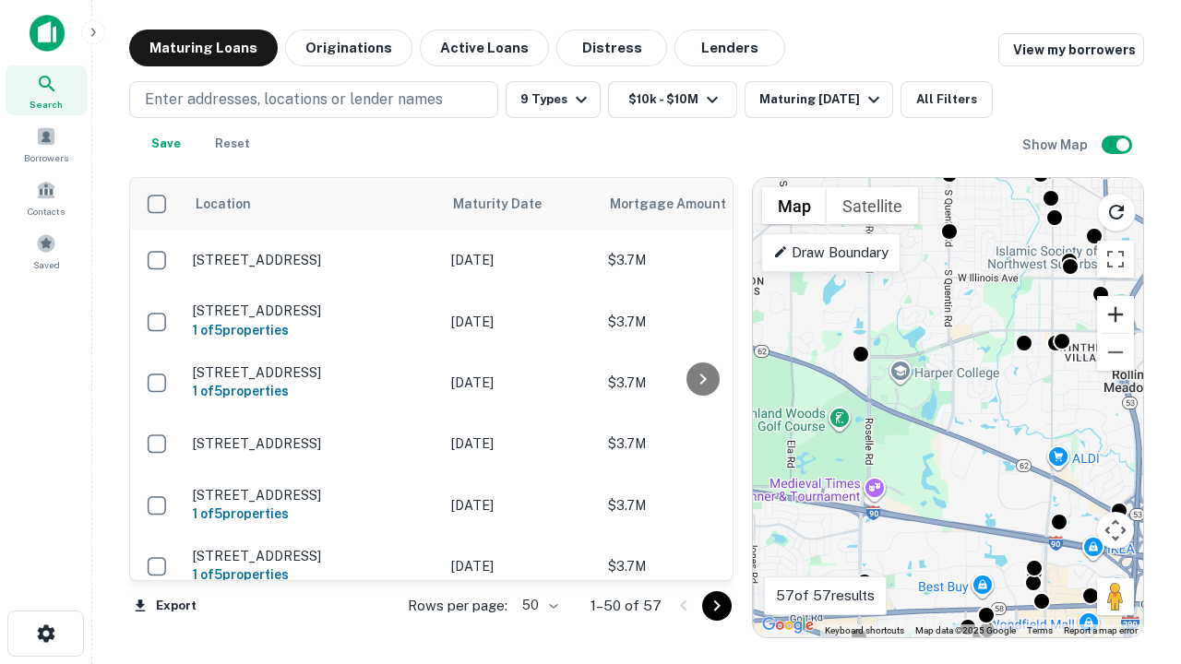 The width and height of the screenshot is (1181, 664). Describe the element at coordinates (612, 48) in the screenshot. I see `button: Distress` at that location.